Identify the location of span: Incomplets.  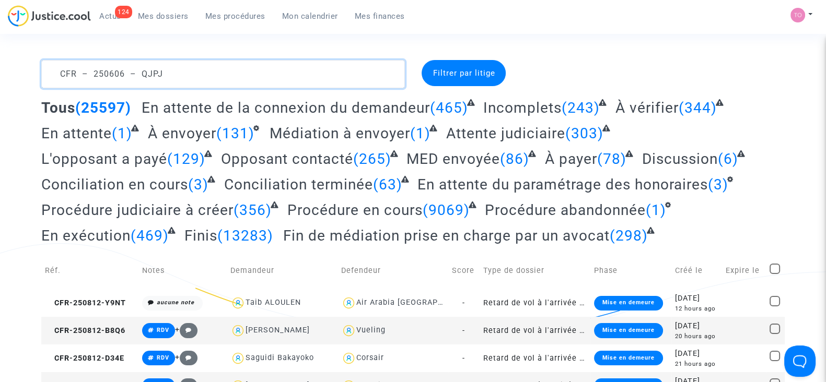
(522, 108).